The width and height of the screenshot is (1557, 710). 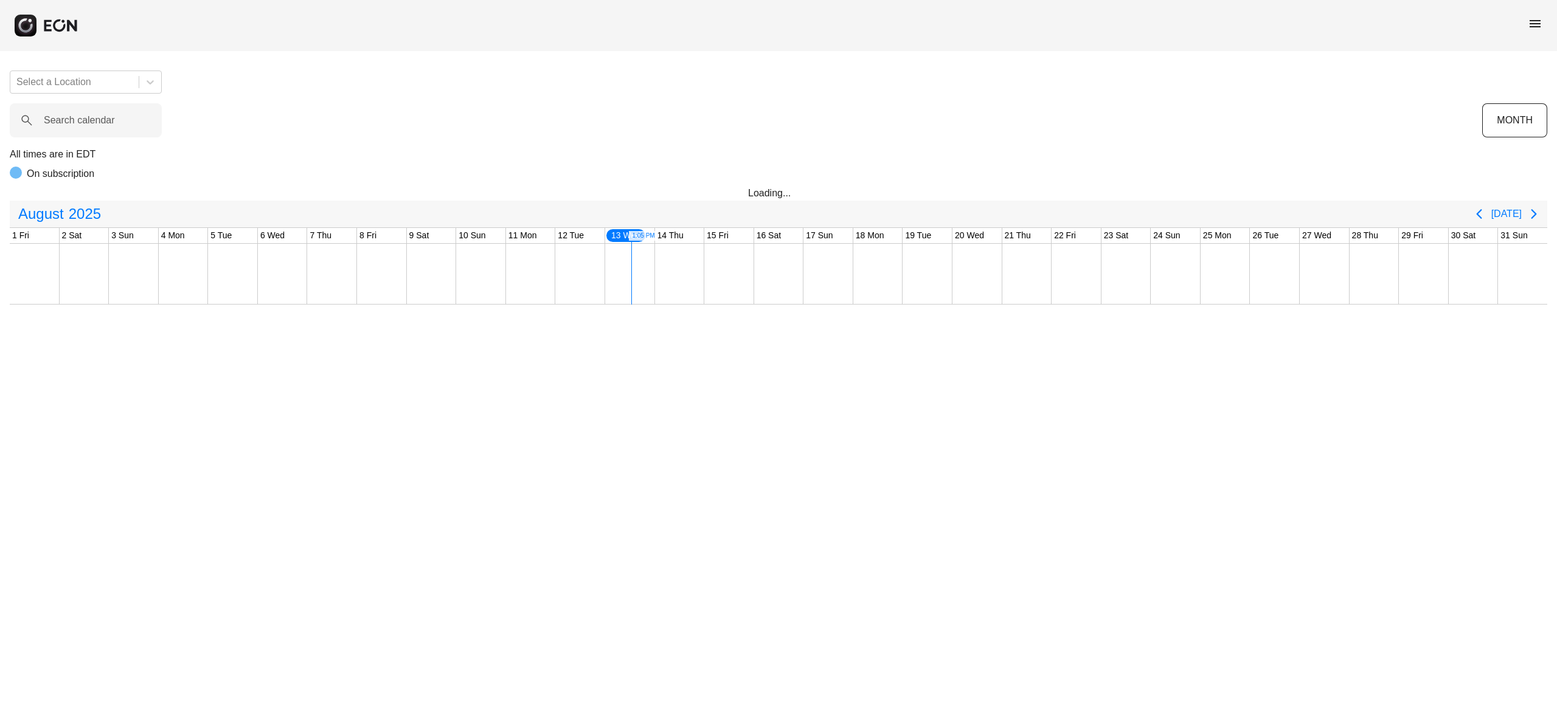 I want to click on div: 17 Sun, so click(x=819, y=235).